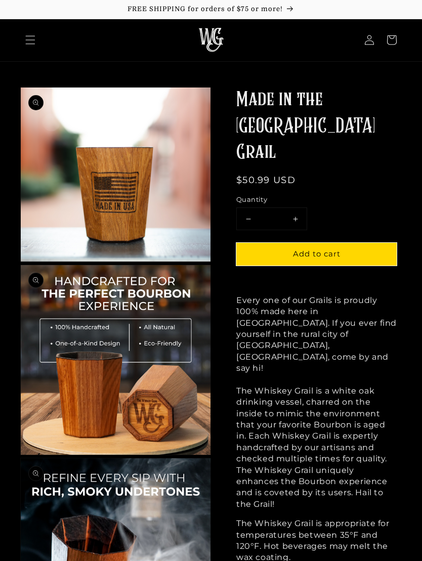  What do you see at coordinates (317, 253) in the screenshot?
I see `span: Add to cart` at bounding box center [317, 253].